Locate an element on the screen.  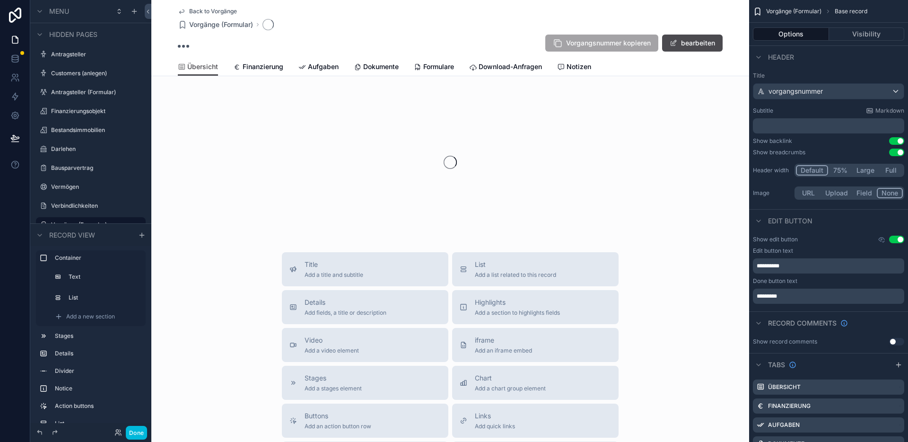
label: Verbindlichkeiten is located at coordinates (96, 206).